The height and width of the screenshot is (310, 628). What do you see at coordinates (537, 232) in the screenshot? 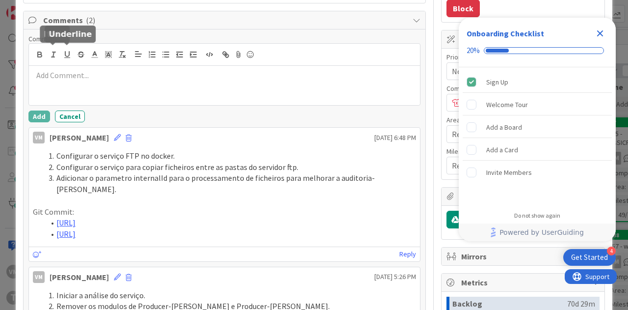
I see `div: Footer` at bounding box center [537, 232].